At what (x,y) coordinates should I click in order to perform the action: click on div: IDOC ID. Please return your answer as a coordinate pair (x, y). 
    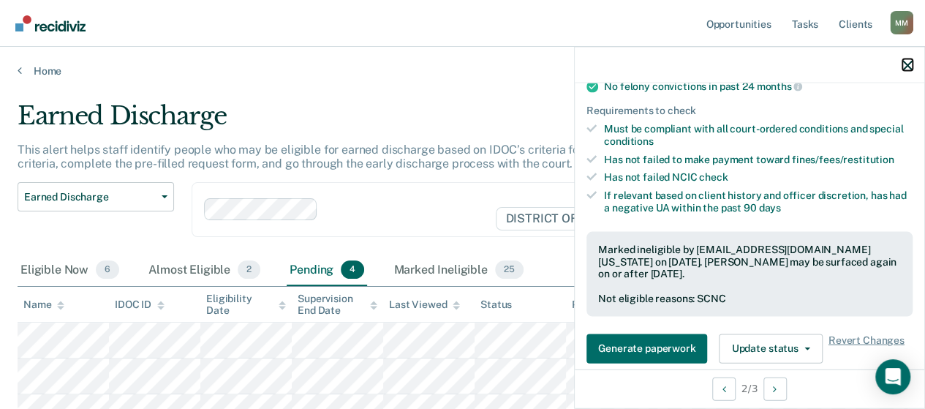
    Looking at the image, I should click on (140, 304).